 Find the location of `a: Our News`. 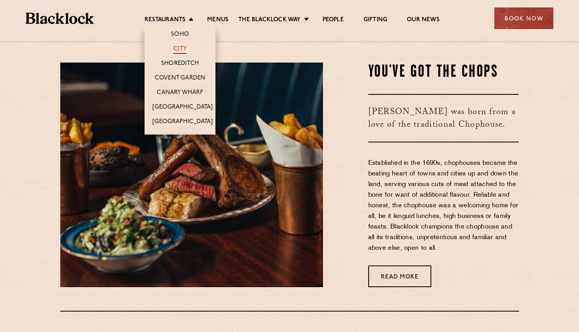

a: Our News is located at coordinates (423, 20).